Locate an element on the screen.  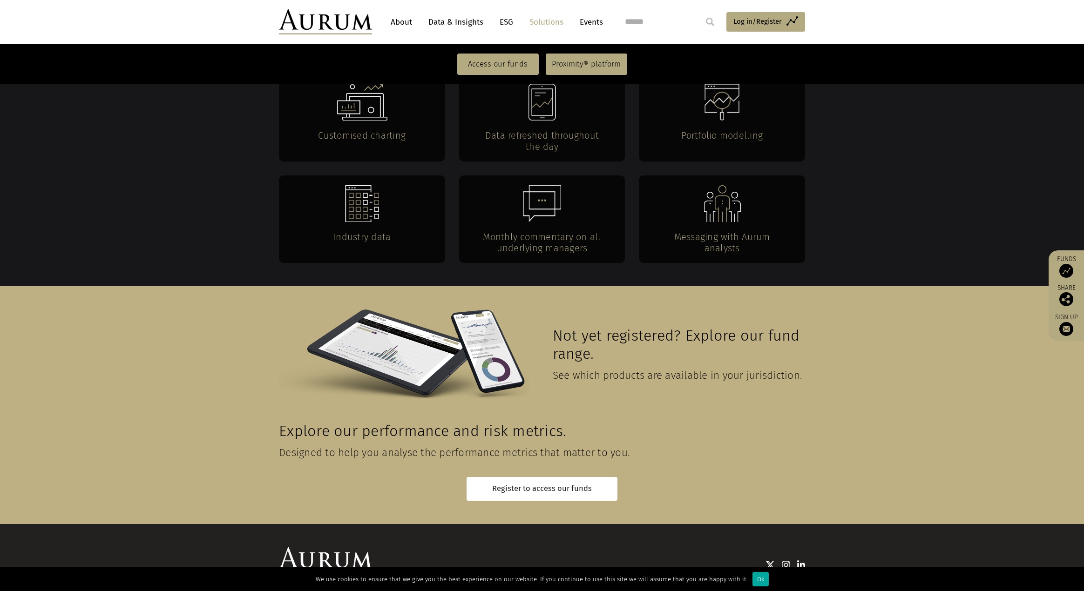
a: About is located at coordinates (401, 22).